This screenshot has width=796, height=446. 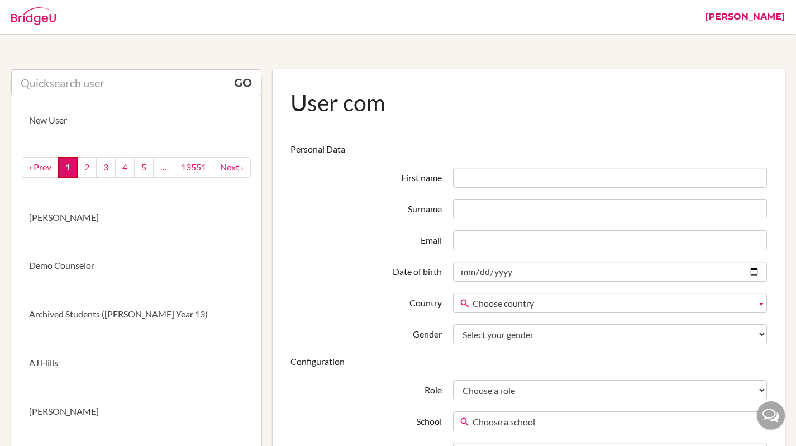 I want to click on legend: Configuration, so click(x=529, y=365).